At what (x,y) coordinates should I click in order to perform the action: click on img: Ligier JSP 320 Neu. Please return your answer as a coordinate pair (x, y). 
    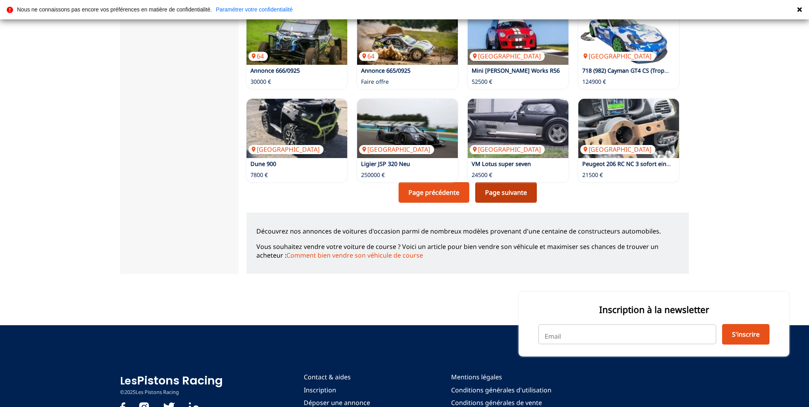
    Looking at the image, I should click on (407, 128).